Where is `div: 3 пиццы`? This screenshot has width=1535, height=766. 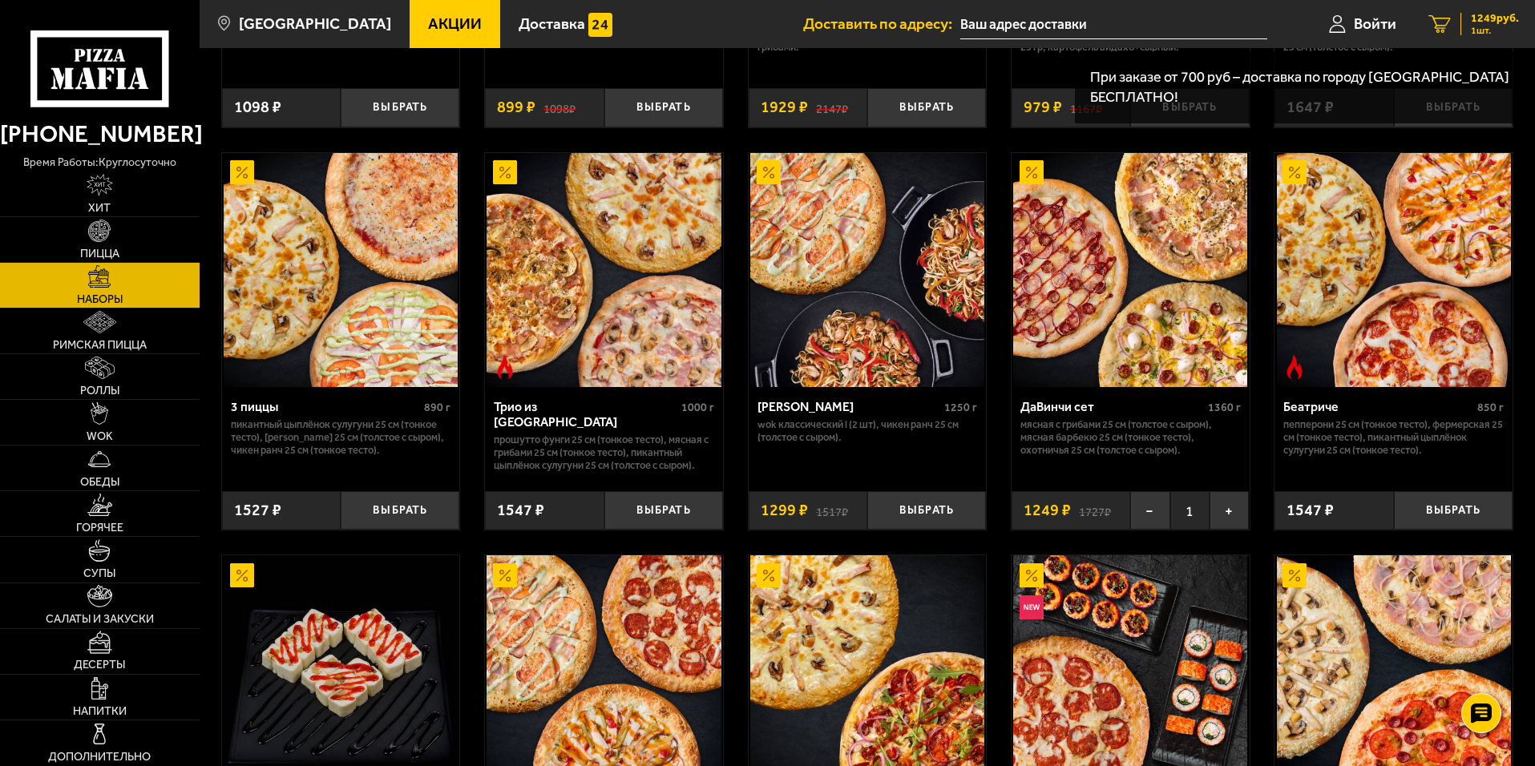
div: 3 пиццы is located at coordinates (325, 406).